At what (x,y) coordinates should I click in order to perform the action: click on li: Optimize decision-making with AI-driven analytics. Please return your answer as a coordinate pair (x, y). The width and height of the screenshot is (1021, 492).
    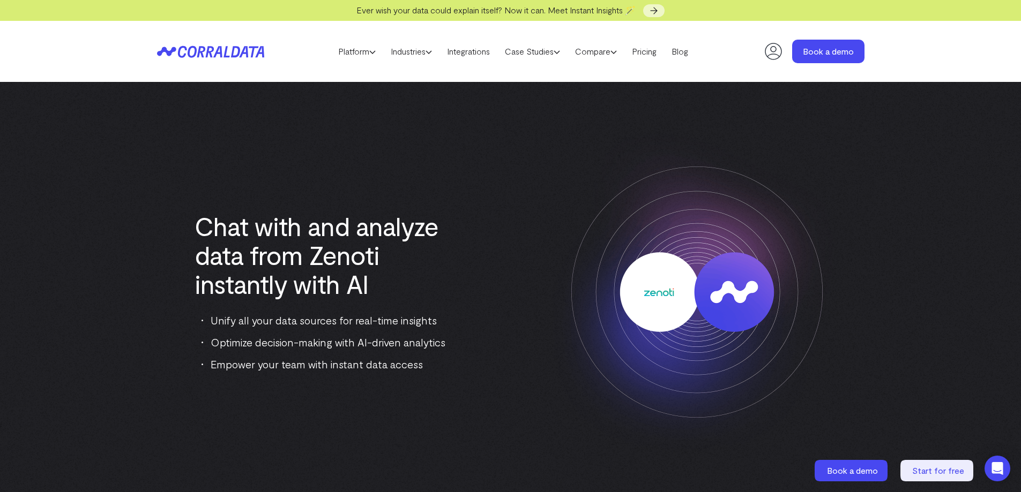
    Looking at the image, I should click on (328, 342).